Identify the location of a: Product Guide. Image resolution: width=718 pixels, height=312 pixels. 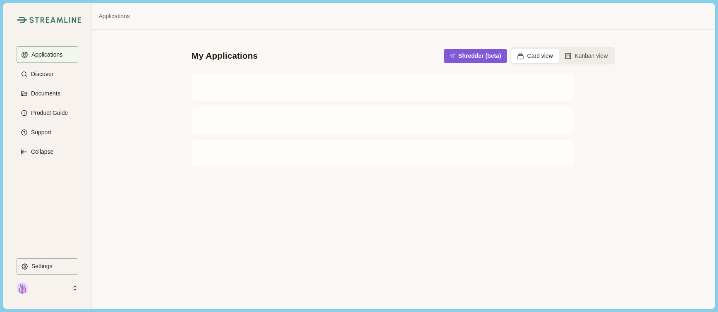
(47, 113).